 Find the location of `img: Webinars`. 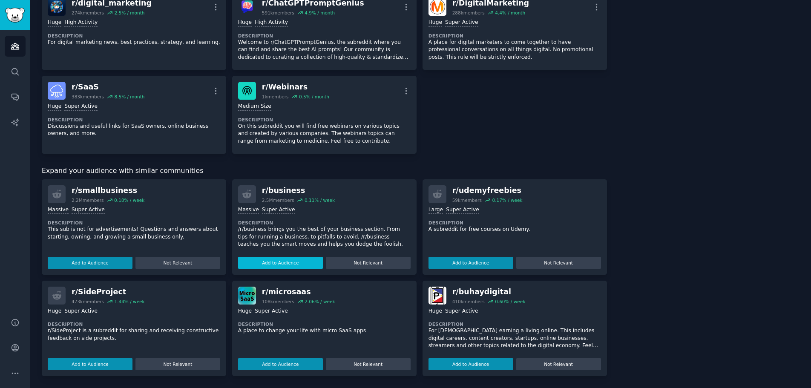

img: Webinars is located at coordinates (247, 91).